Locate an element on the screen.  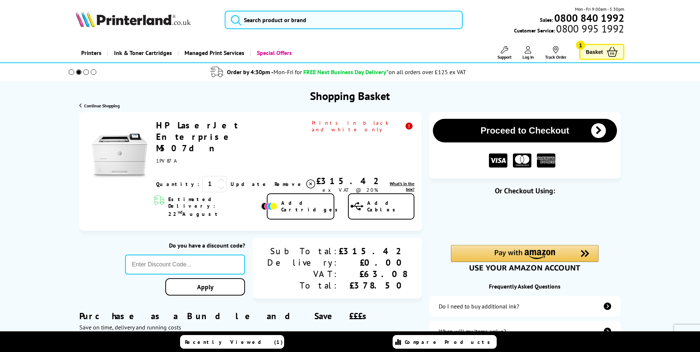
a: Compare Products is located at coordinates (445, 342).